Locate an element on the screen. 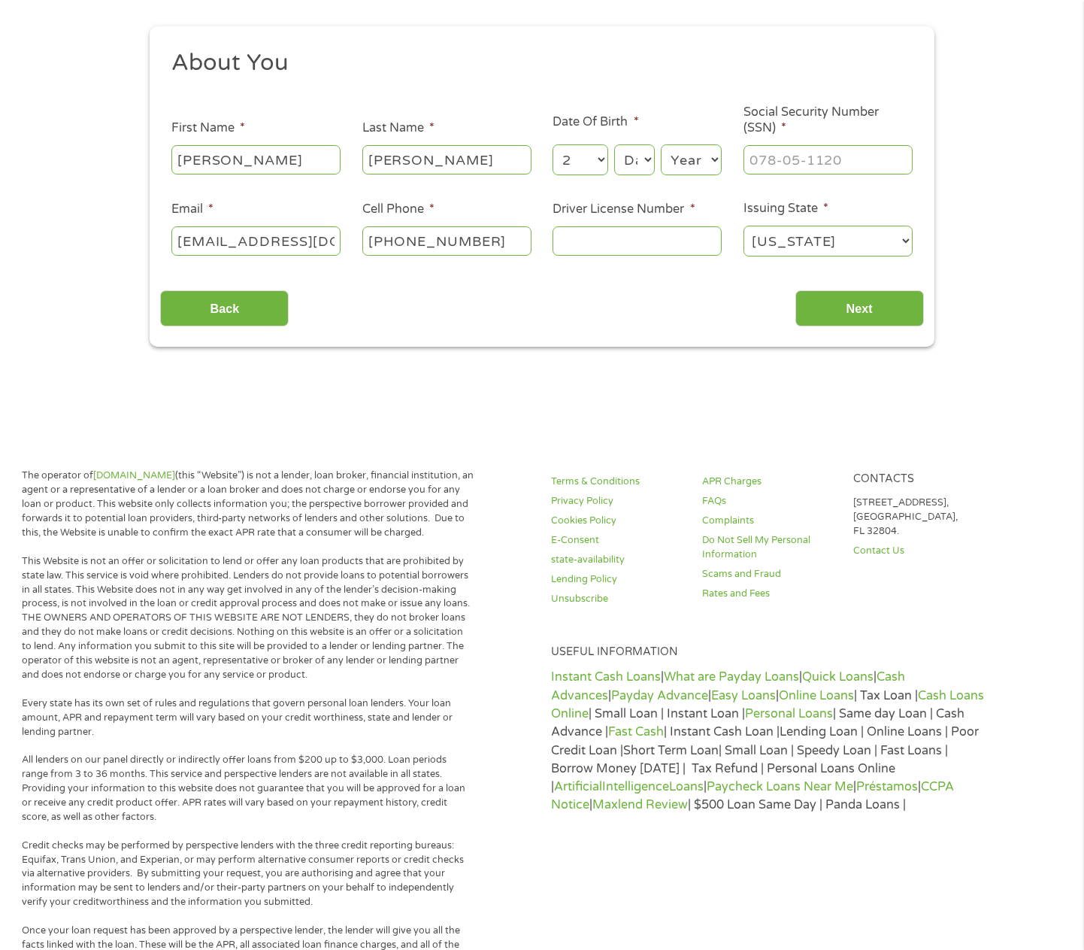 The width and height of the screenshot is (1084, 950). label: First Name is located at coordinates (208, 128).